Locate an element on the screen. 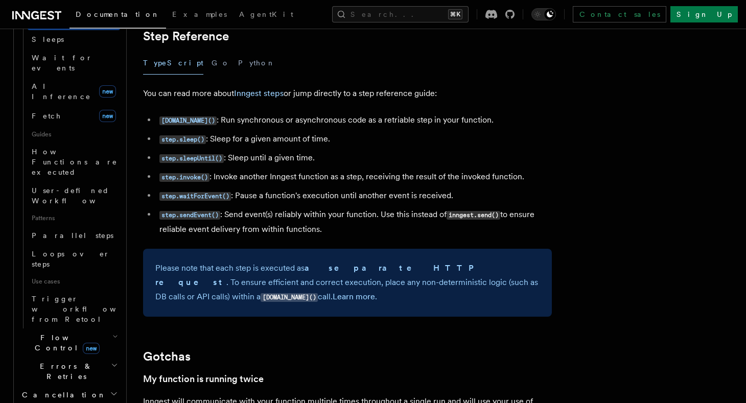  a: Learn more is located at coordinates (353, 296).